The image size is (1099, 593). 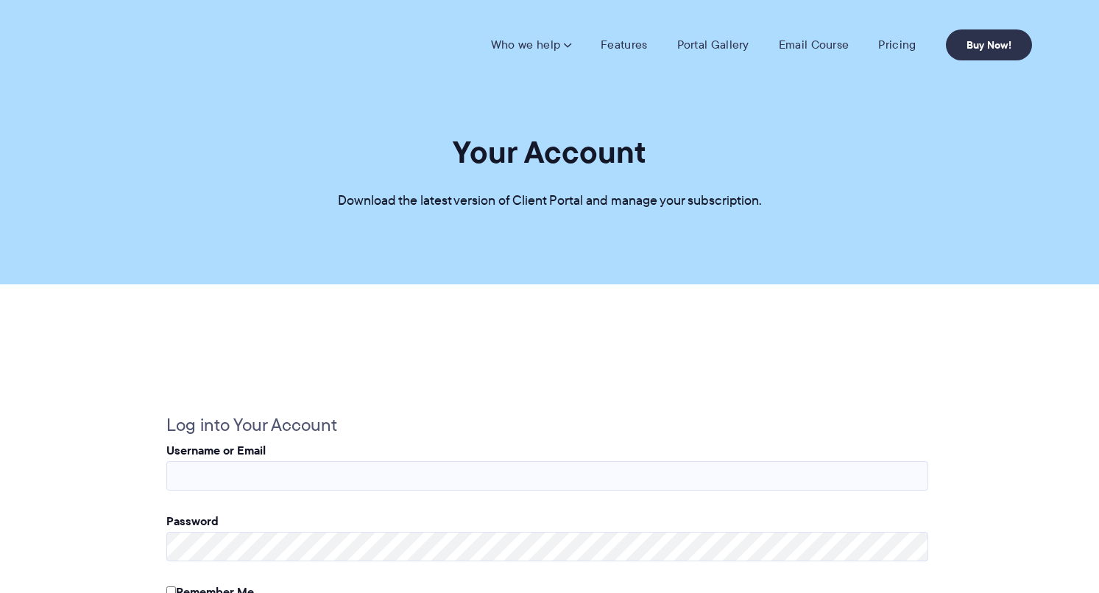 What do you see at coordinates (252, 425) in the screenshot?
I see `legend: Log into Your Account` at bounding box center [252, 425].